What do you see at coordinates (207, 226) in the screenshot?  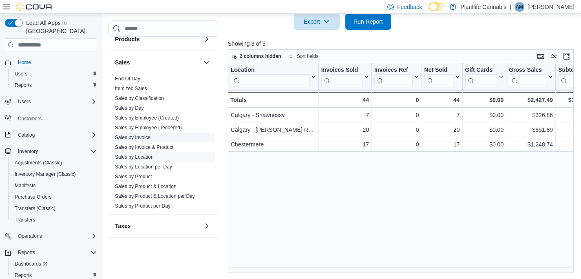 I see `button: Taxes` at bounding box center [207, 226].